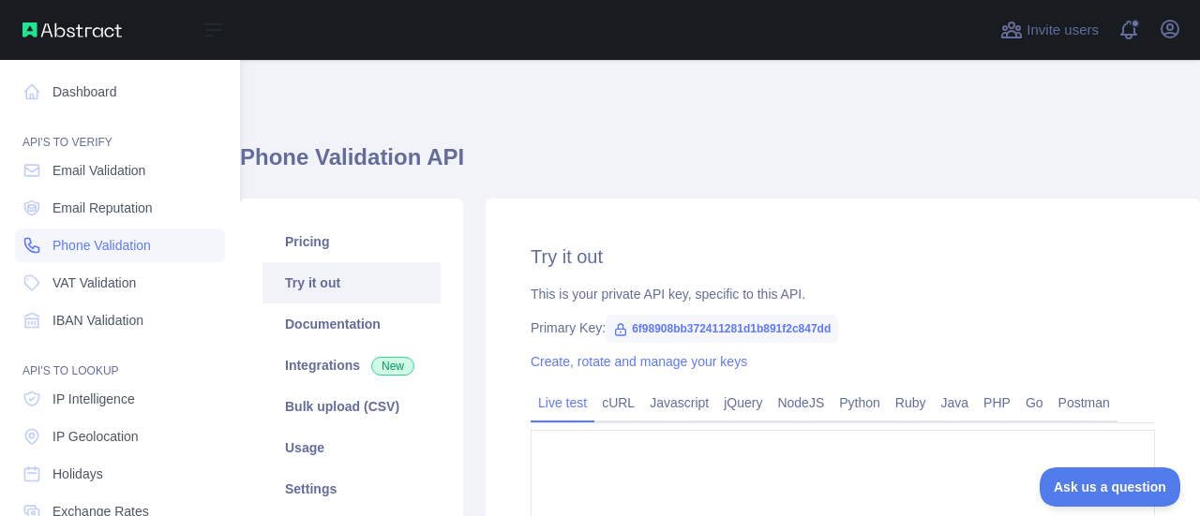 The width and height of the screenshot is (1200, 516). Describe the element at coordinates (96, 437) in the screenshot. I see `span: IP Geolocation` at that location.